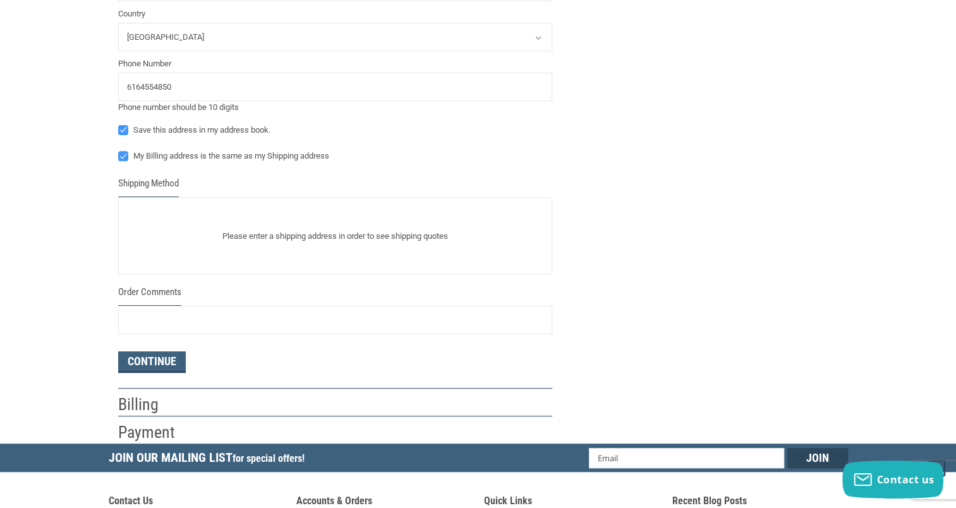 This screenshot has width=956, height=508. Describe the element at coordinates (335, 236) in the screenshot. I see `p: Please enter a shipping address in order to see shipping quotes` at that location.